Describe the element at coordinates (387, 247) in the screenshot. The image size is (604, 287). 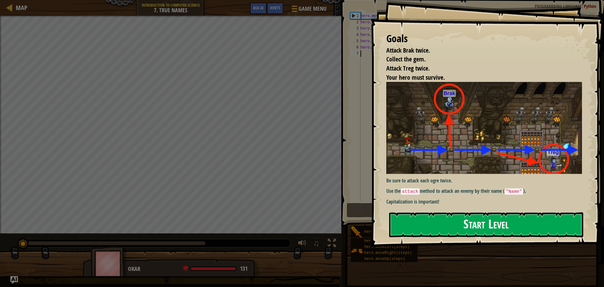
I see `span: hero.moveLeft(steps)` at that location.